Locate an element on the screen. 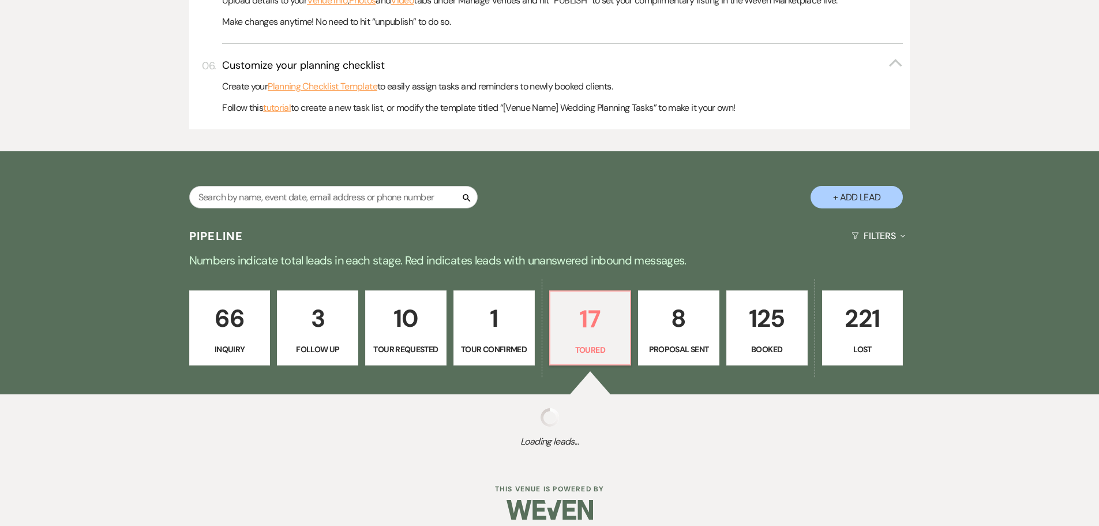  p: Tour Confirmed is located at coordinates (494, 349).